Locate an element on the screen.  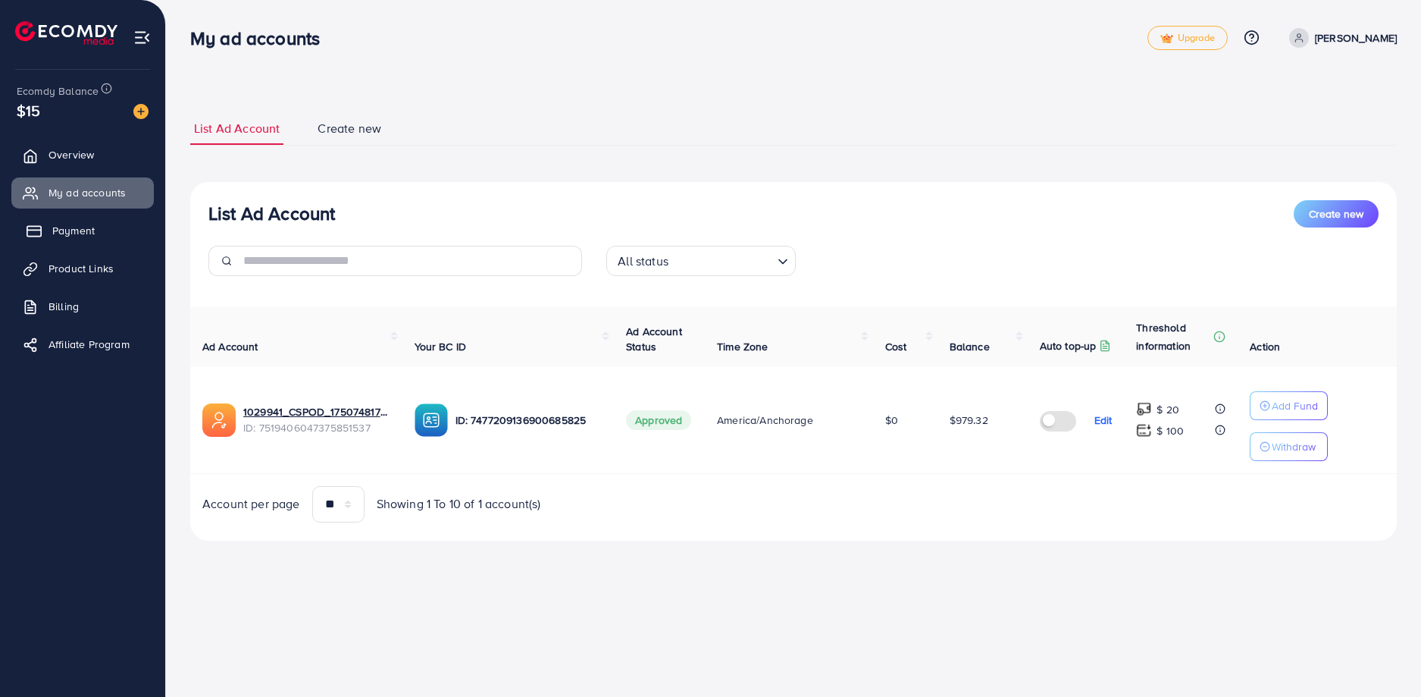
div: Search for option is located at coordinates (701, 261).